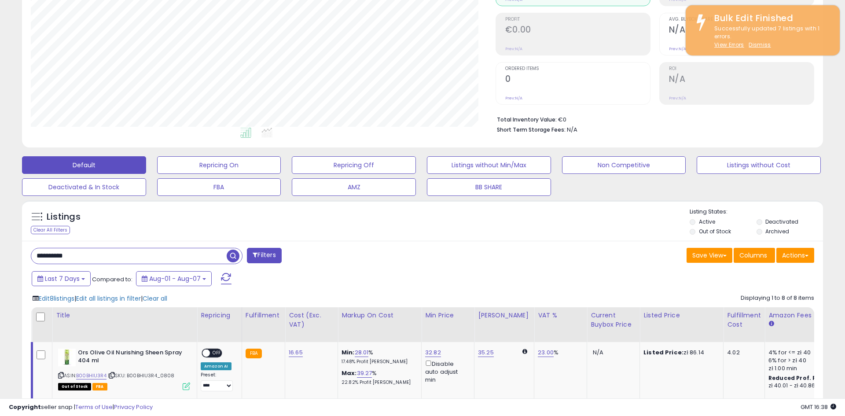 The image size is (845, 416). I want to click on b: Max:, so click(349, 373).